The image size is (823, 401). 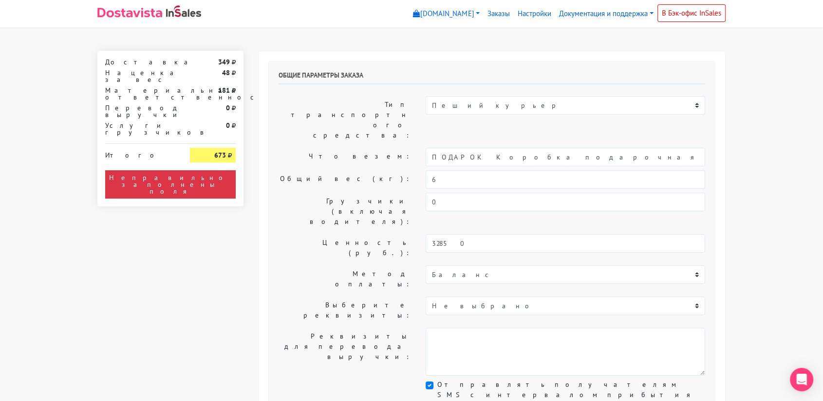 I want to click on div: Итого, so click(x=140, y=153).